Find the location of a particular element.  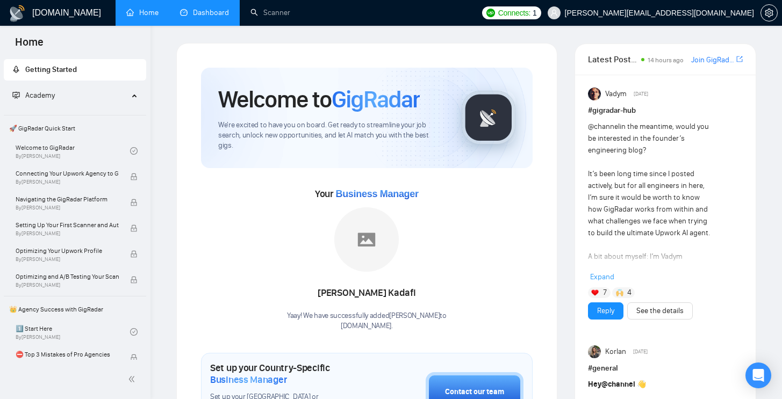

a: export is located at coordinates (740, 59).